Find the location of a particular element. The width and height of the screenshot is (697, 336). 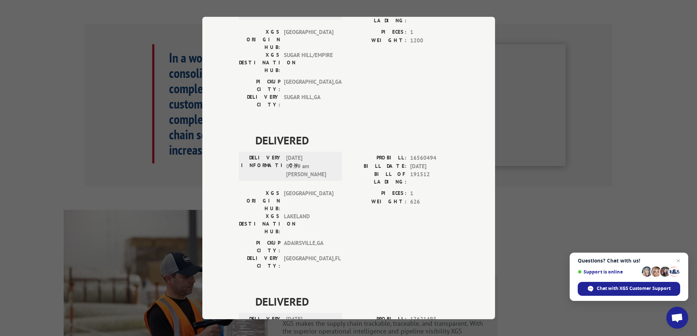

span: LAKELAND is located at coordinates (309, 224).